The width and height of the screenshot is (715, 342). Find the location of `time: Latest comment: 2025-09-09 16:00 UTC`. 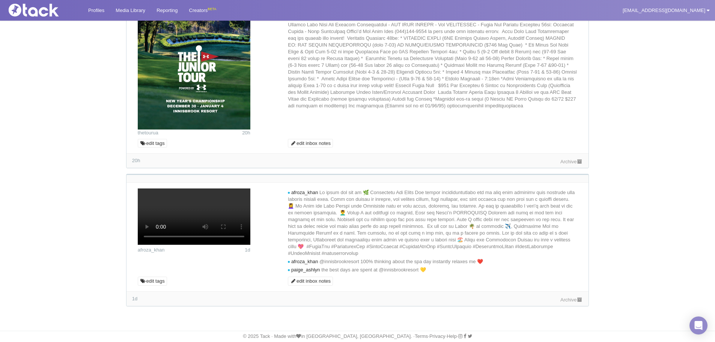

time: Latest comment: 2025-09-09 16:00 UTC is located at coordinates (136, 160).